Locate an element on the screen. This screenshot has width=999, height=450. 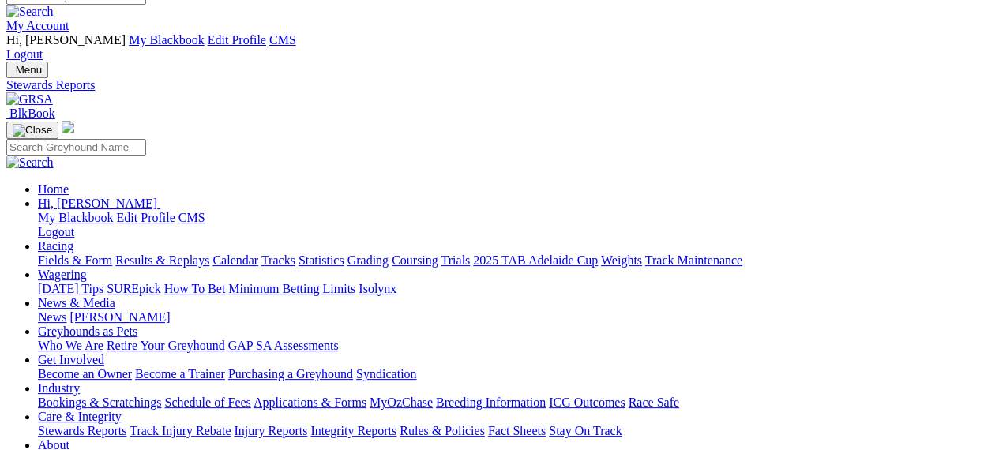
span: BlkBook is located at coordinates (32, 113).